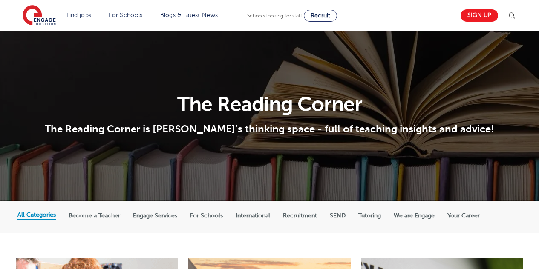  Describe the element at coordinates (206, 216) in the screenshot. I see `label: For Schools` at that location.